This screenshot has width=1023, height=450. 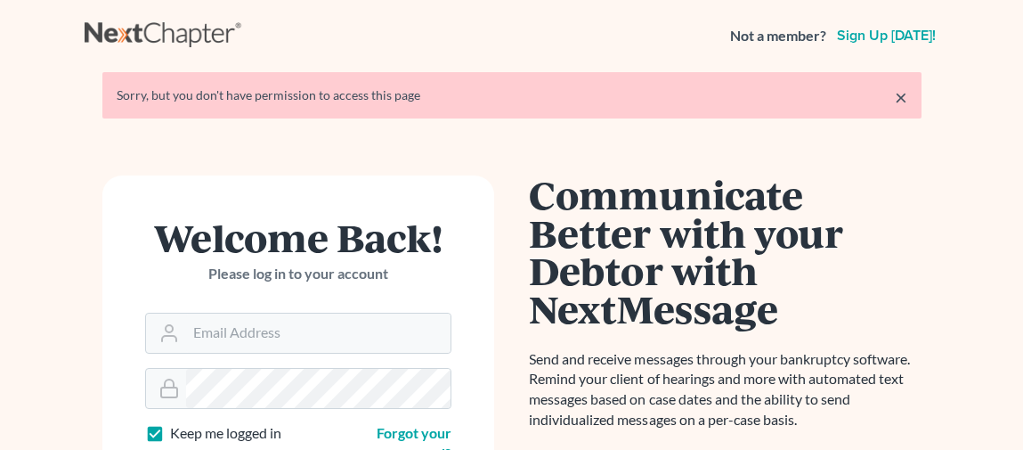 What do you see at coordinates (225, 433) in the screenshot?
I see `label: Keep me logged in` at bounding box center [225, 433].